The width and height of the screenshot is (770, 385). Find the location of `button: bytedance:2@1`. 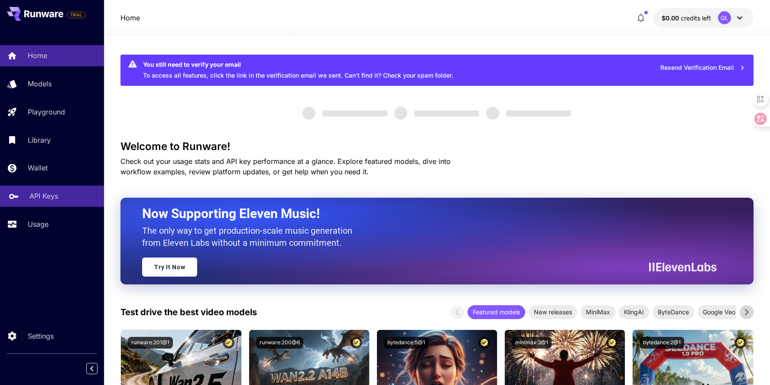

button: bytedance:2@1 is located at coordinates (661, 342).